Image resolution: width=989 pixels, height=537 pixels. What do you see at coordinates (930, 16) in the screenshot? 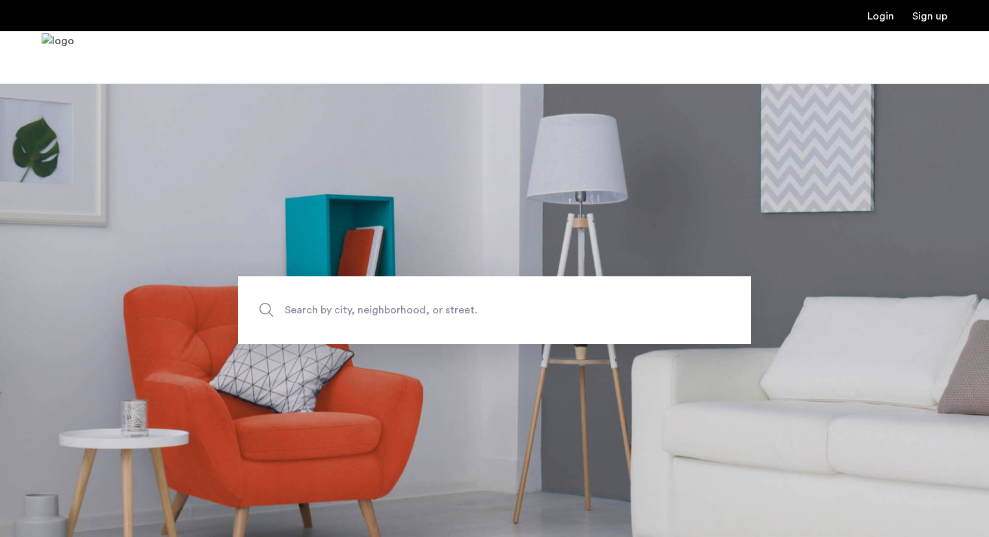
I see `a: Registration` at bounding box center [930, 16].